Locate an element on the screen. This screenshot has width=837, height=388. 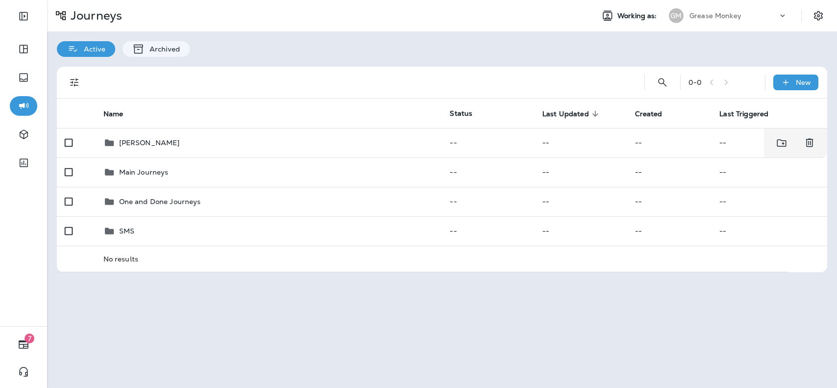
td: No results is located at coordinates (442, 258).